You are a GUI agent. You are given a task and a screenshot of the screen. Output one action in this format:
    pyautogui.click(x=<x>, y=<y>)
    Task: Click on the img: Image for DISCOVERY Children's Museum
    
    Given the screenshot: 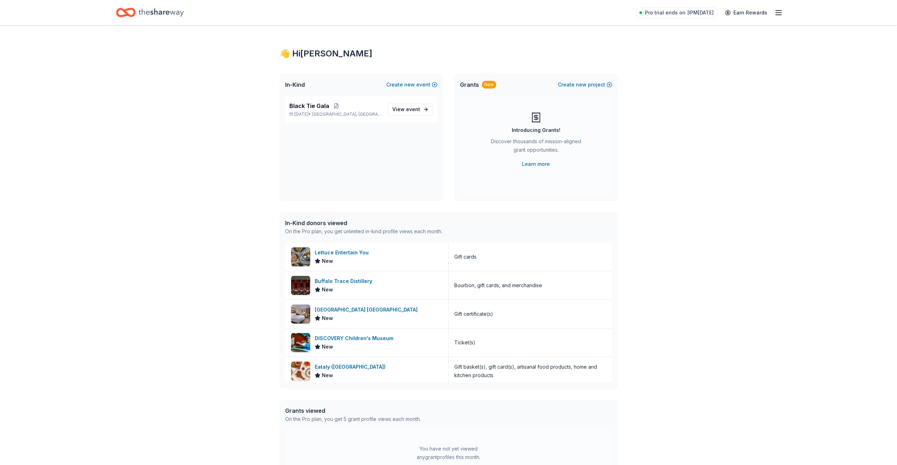 What is the action you would take?
    pyautogui.click(x=301, y=342)
    